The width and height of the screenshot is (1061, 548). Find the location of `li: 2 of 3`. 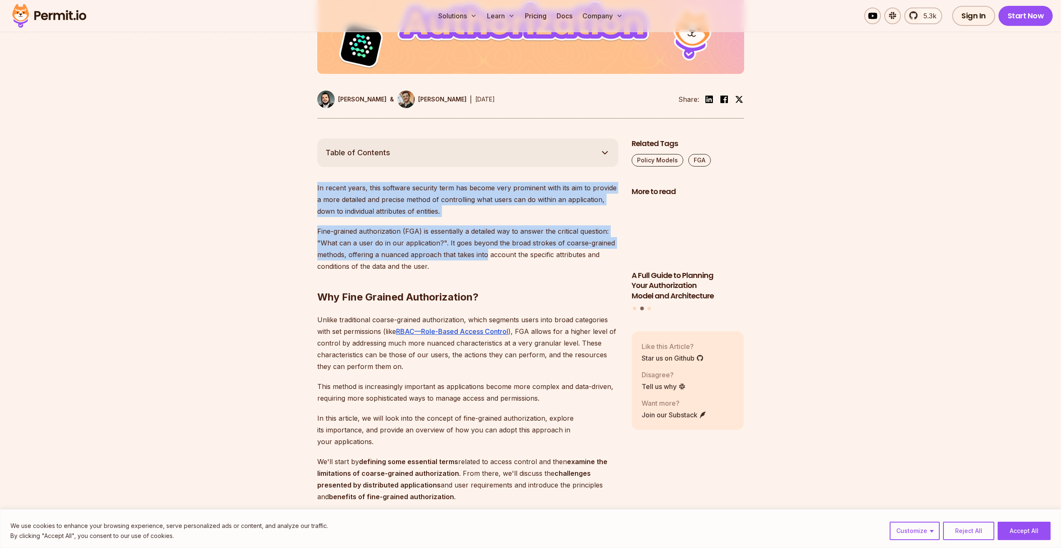

li: 2 of 3 is located at coordinates (688, 251).